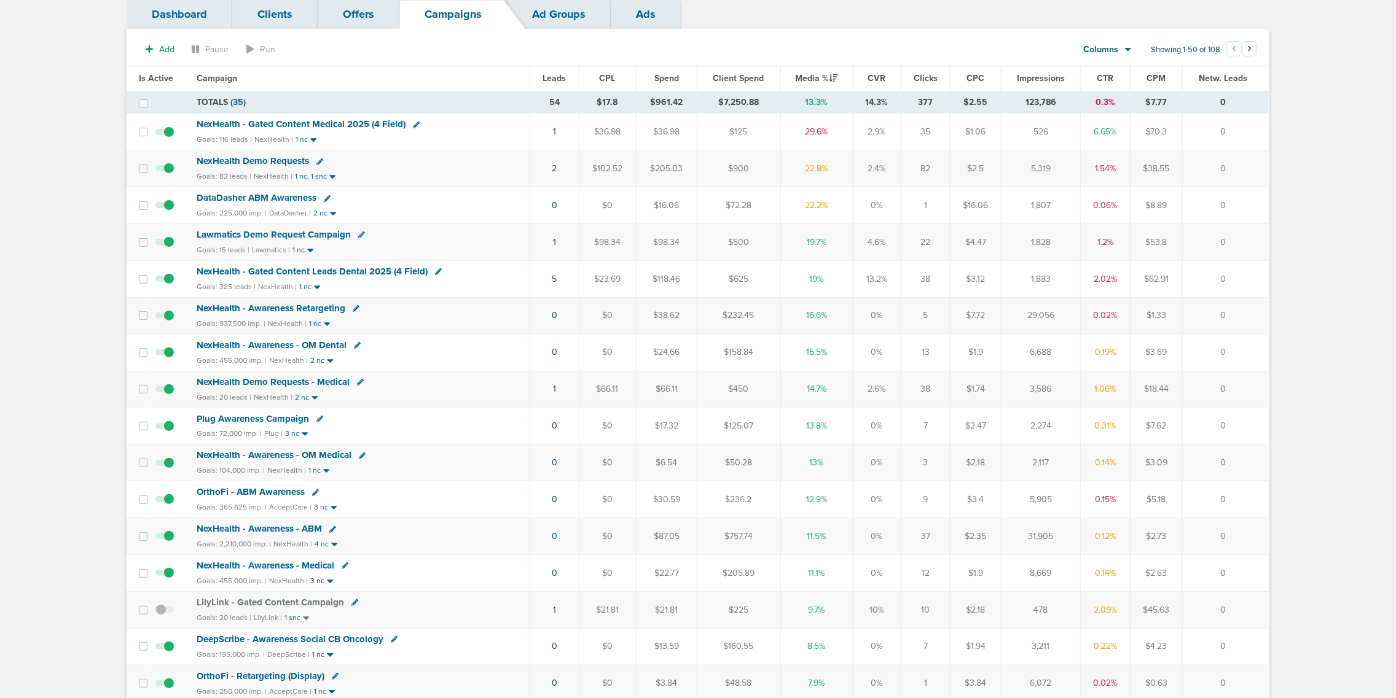  What do you see at coordinates (273, 235) in the screenshot?
I see `span: Lawmatics Demo Request Campaign` at bounding box center [273, 235].